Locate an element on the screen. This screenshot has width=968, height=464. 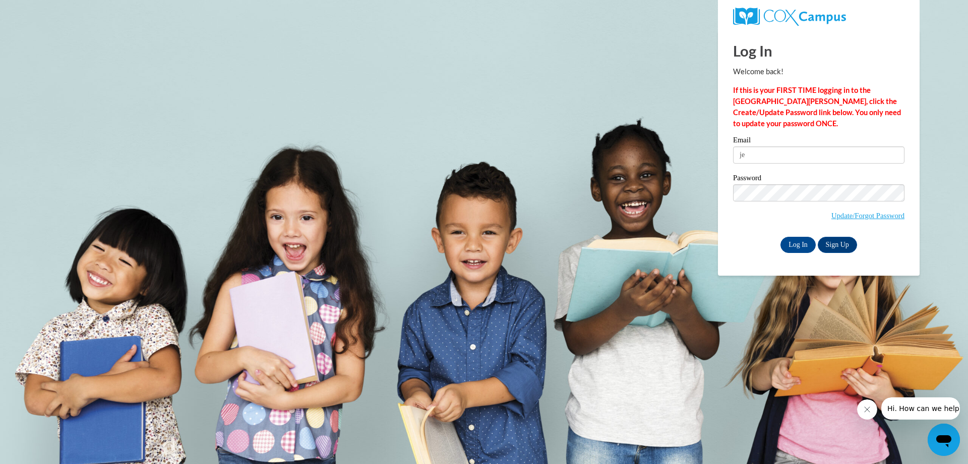
label: Password is located at coordinates (819, 179).